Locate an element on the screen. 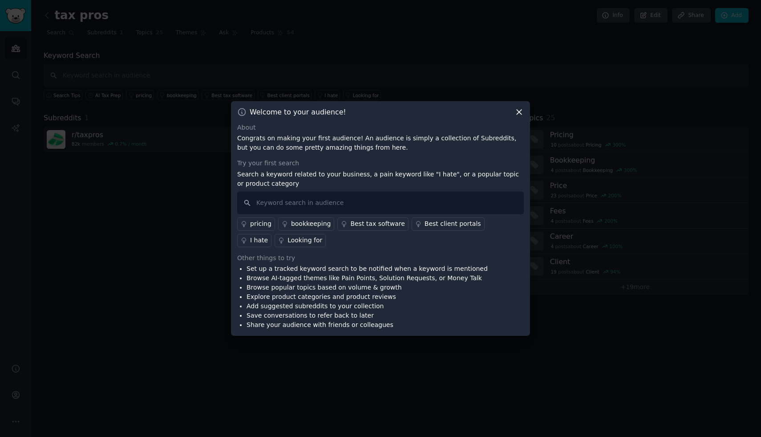  div: Try your first search is located at coordinates (381, 163).